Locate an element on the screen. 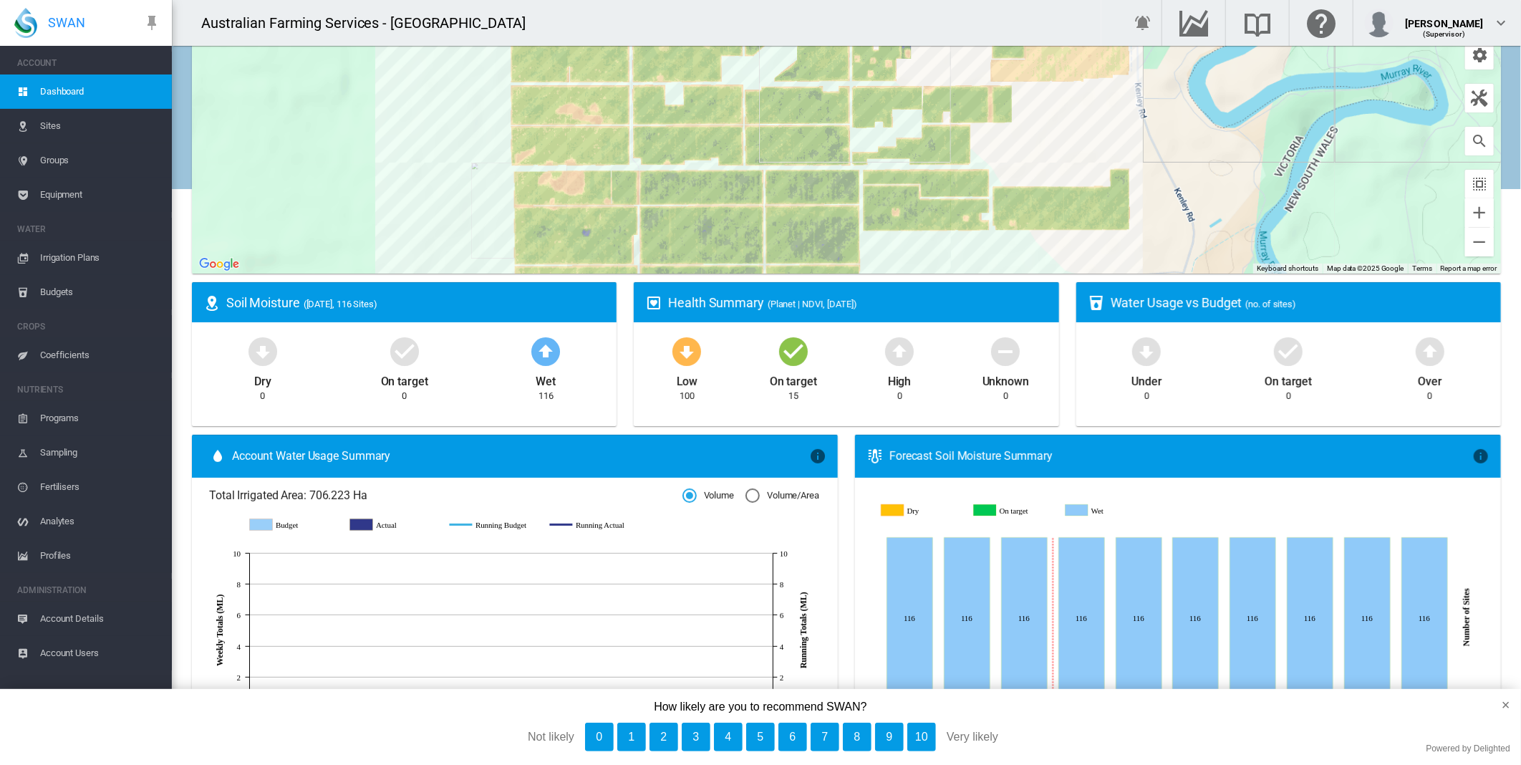 Image resolution: width=1521 pixels, height=765 pixels. md-icon: Click here for help is located at coordinates (1321, 23).